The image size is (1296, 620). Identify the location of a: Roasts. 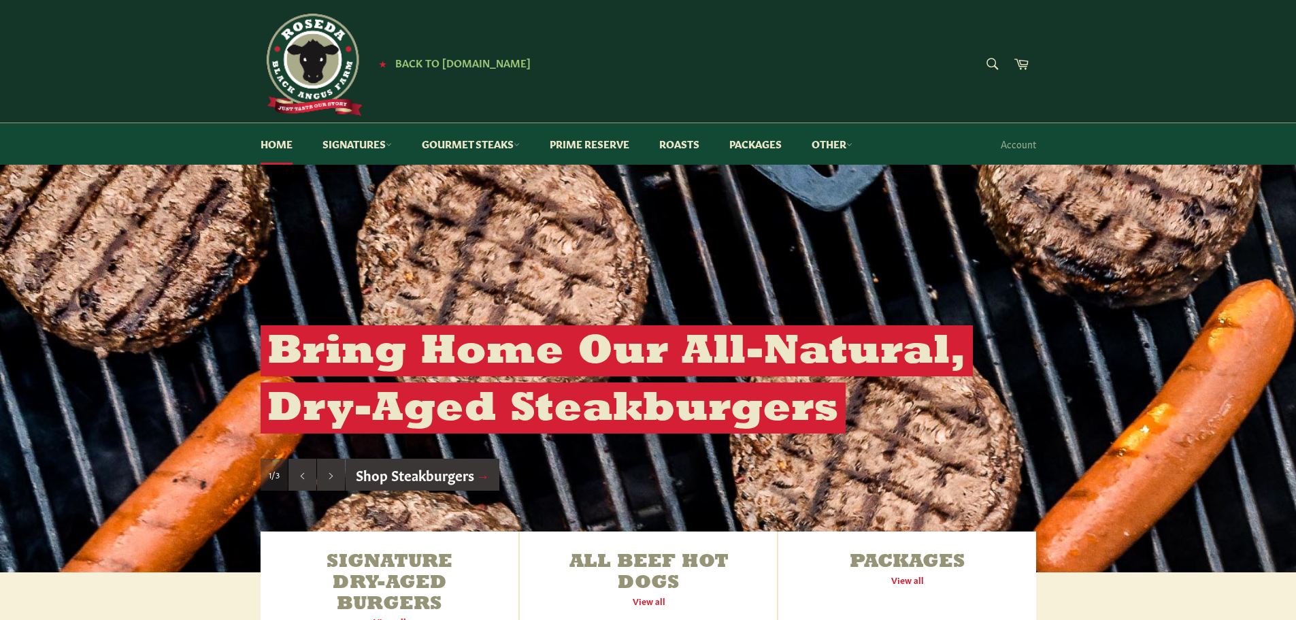
(679, 144).